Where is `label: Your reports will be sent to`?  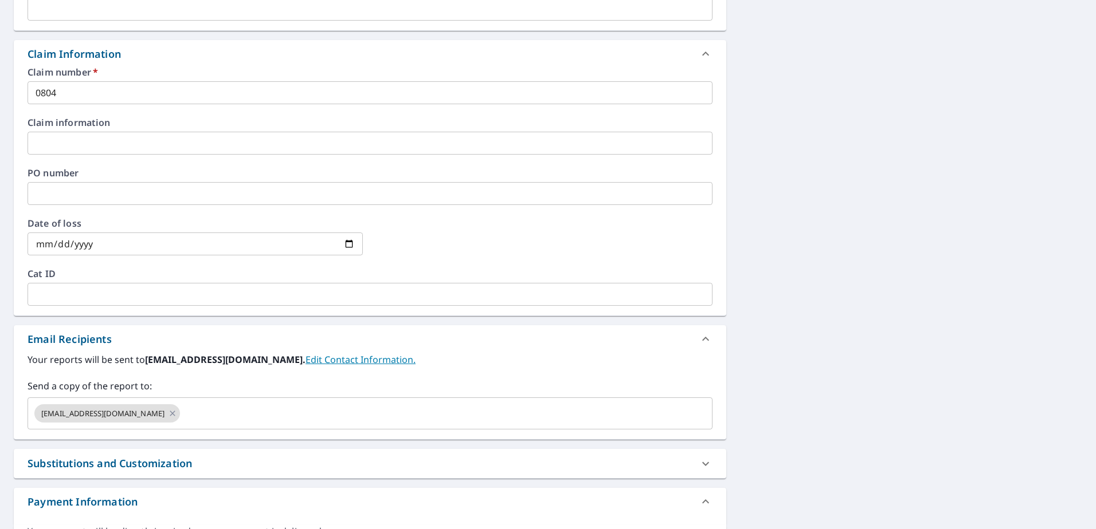 label: Your reports will be sent to is located at coordinates (370, 360).